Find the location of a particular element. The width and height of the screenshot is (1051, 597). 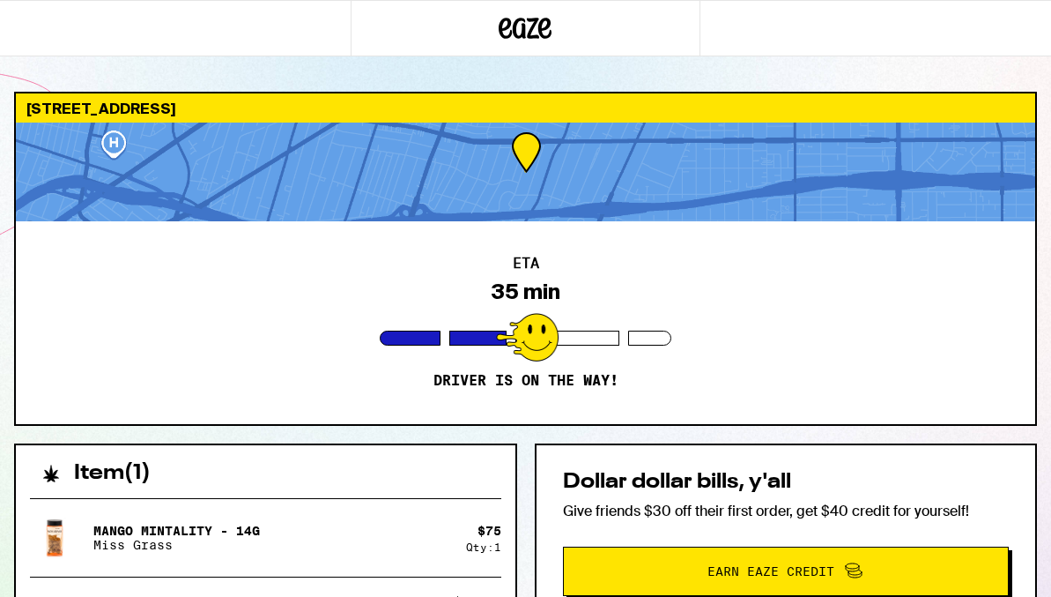

p: Miss Grass is located at coordinates (176, 545).